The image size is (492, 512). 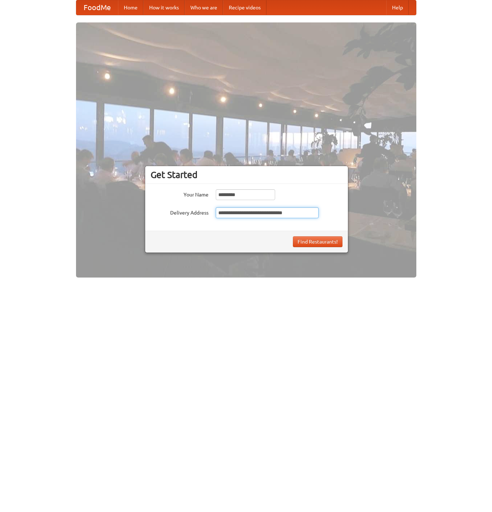 What do you see at coordinates (131, 8) in the screenshot?
I see `a: Home` at bounding box center [131, 8].